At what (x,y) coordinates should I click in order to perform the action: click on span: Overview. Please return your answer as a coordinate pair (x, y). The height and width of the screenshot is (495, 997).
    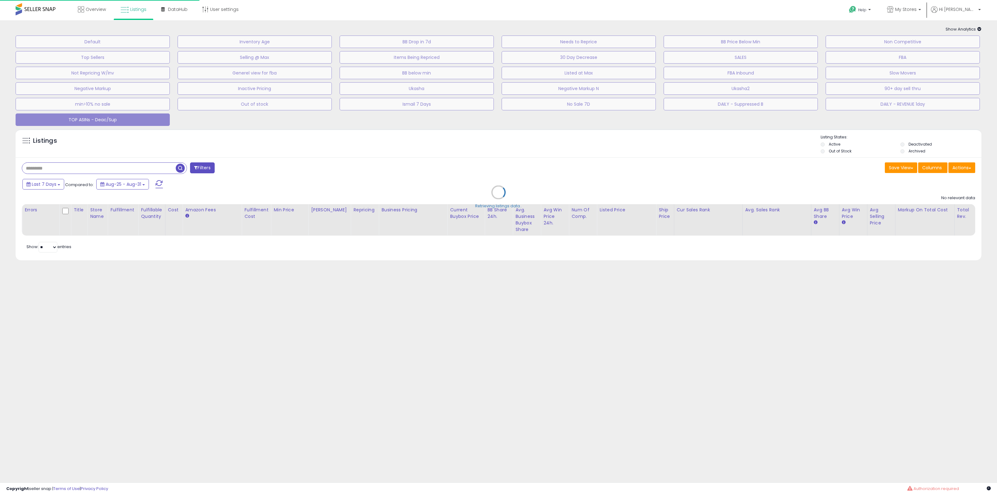
    Looking at the image, I should click on (96, 9).